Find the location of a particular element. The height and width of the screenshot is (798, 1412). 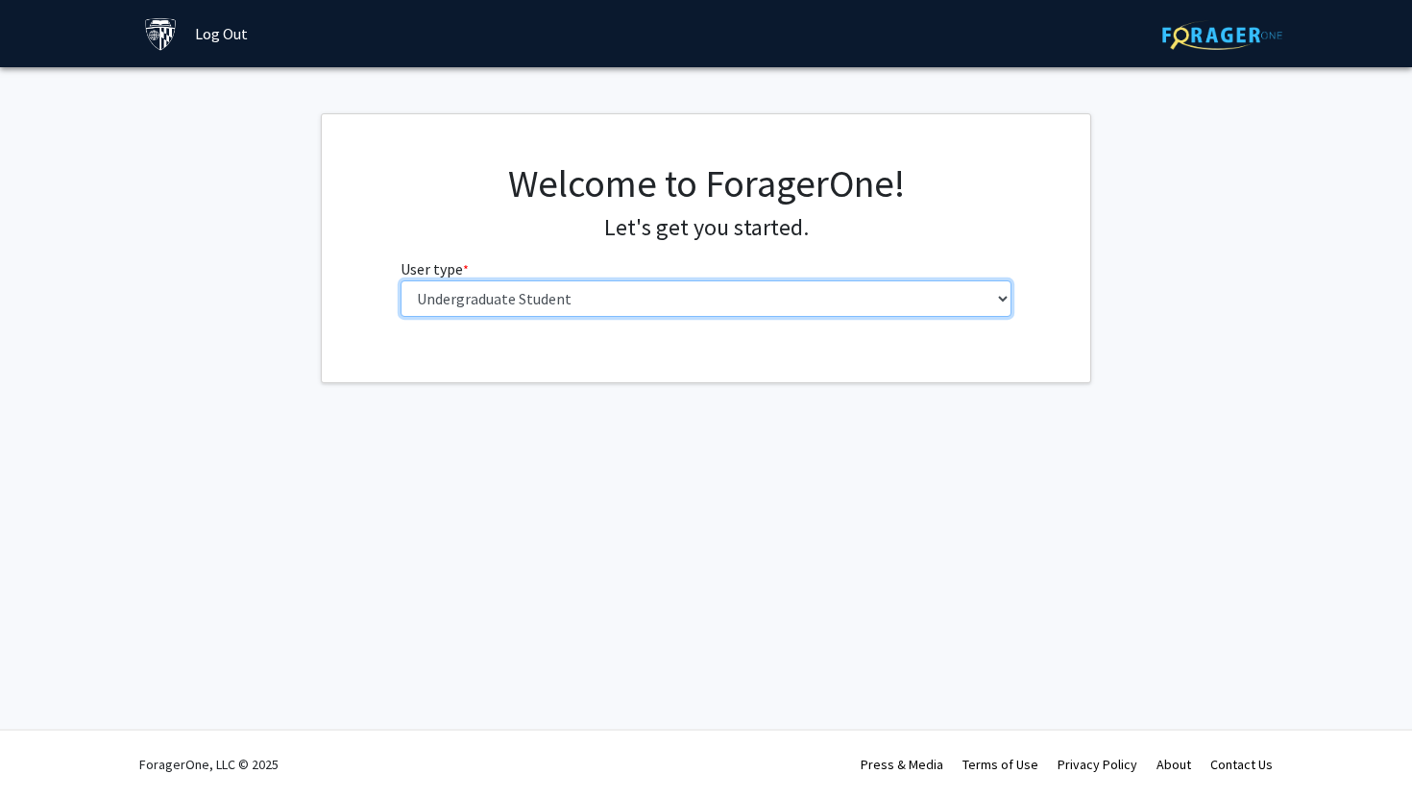

a: Contact Us is located at coordinates (1241, 765).